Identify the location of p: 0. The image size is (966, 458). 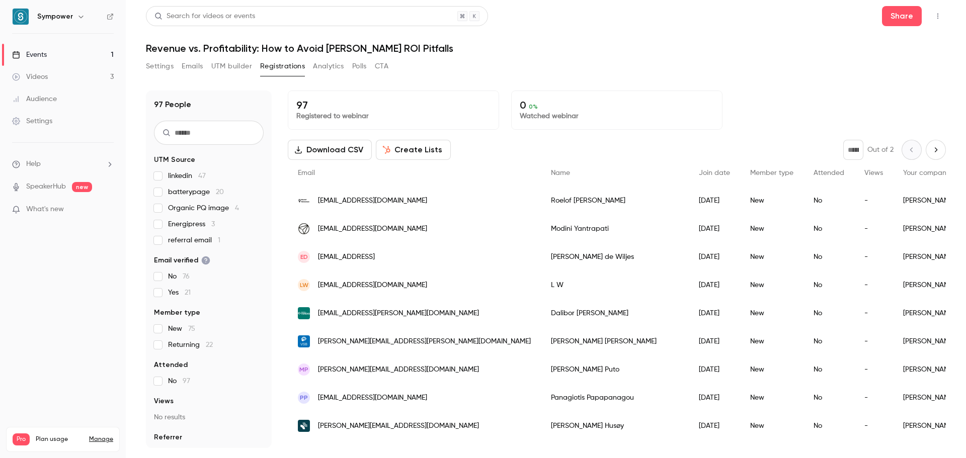
(617, 105).